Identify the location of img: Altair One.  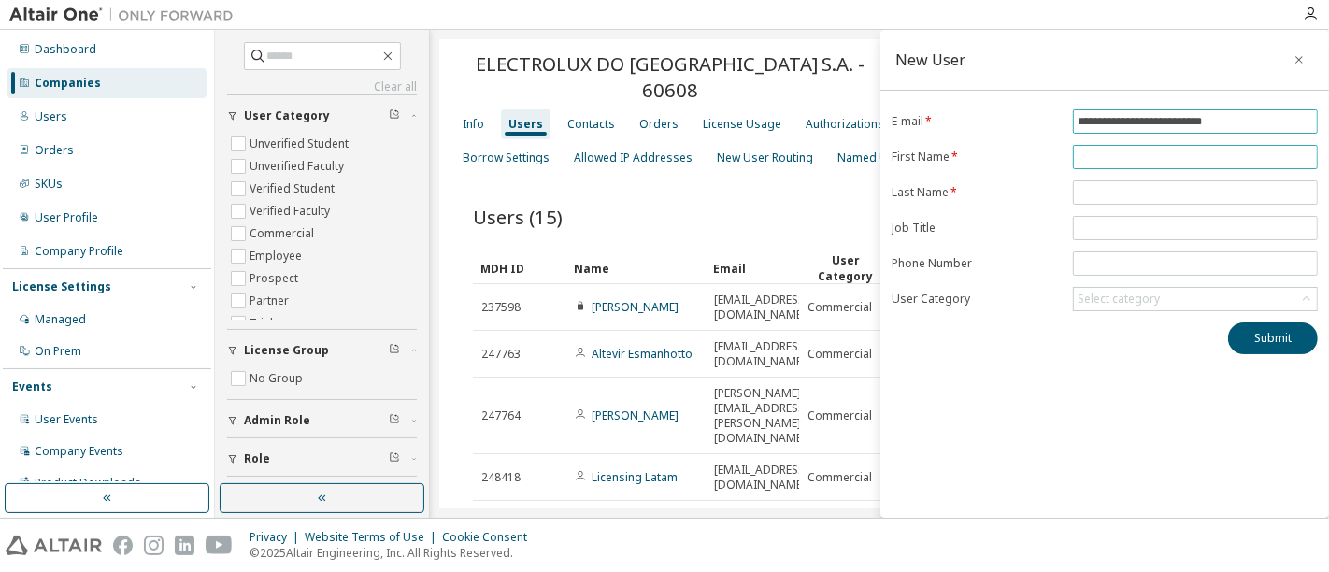
(126, 15).